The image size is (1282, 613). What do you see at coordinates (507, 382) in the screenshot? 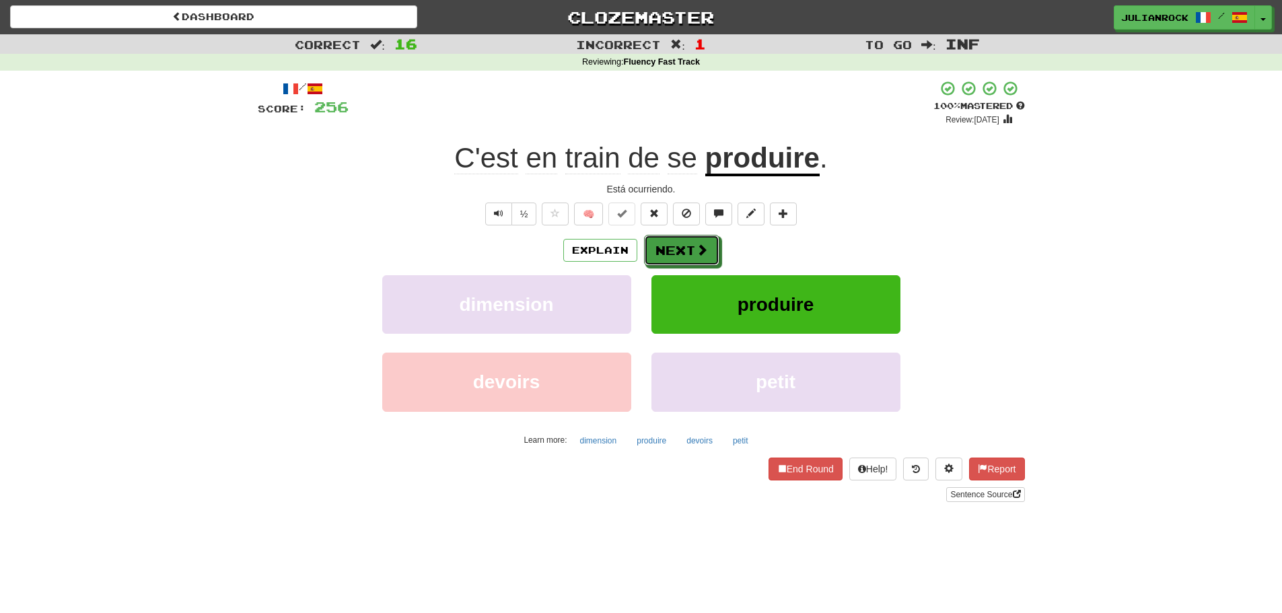
I see `span: devoirs` at bounding box center [507, 382].